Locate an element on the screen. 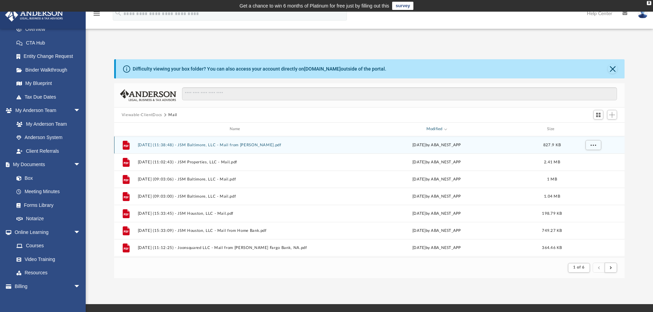  button: Close is located at coordinates (613, 69).